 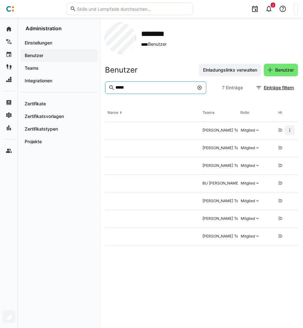 I want to click on button: Einladungslinks verwalten, so click(x=230, y=70).